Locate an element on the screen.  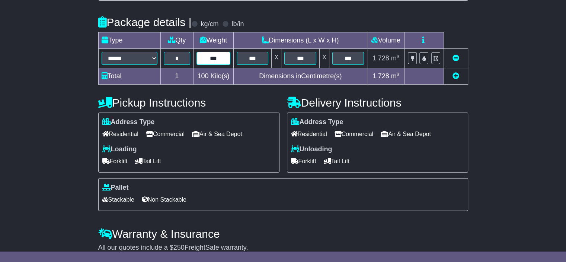
td: Dimensions (L x W x H) is located at coordinates (300, 41).